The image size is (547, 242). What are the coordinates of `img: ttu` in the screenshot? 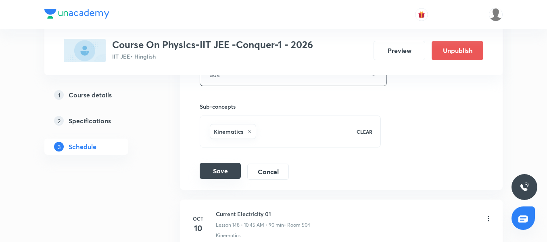 It's located at (524, 187).